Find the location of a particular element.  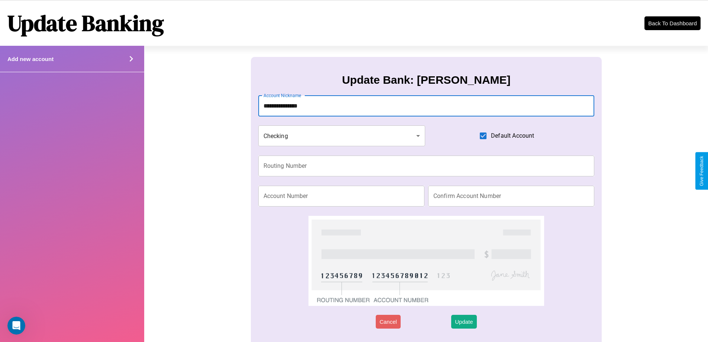

div: Checking is located at coordinates (342, 136).